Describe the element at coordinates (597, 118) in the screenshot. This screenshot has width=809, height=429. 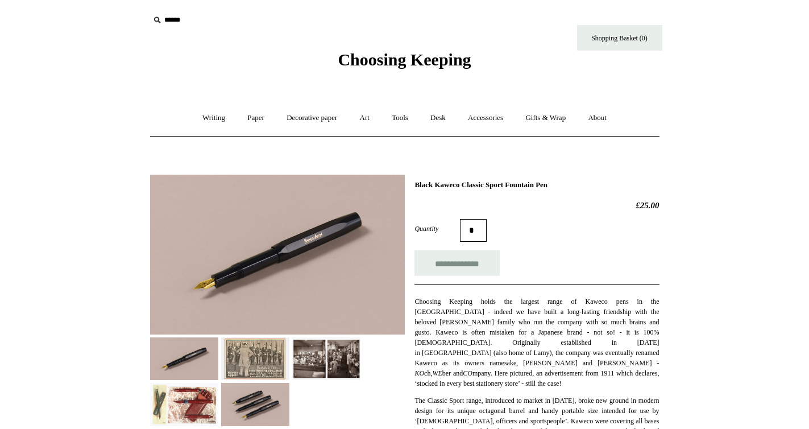
I see `a: About` at that location.